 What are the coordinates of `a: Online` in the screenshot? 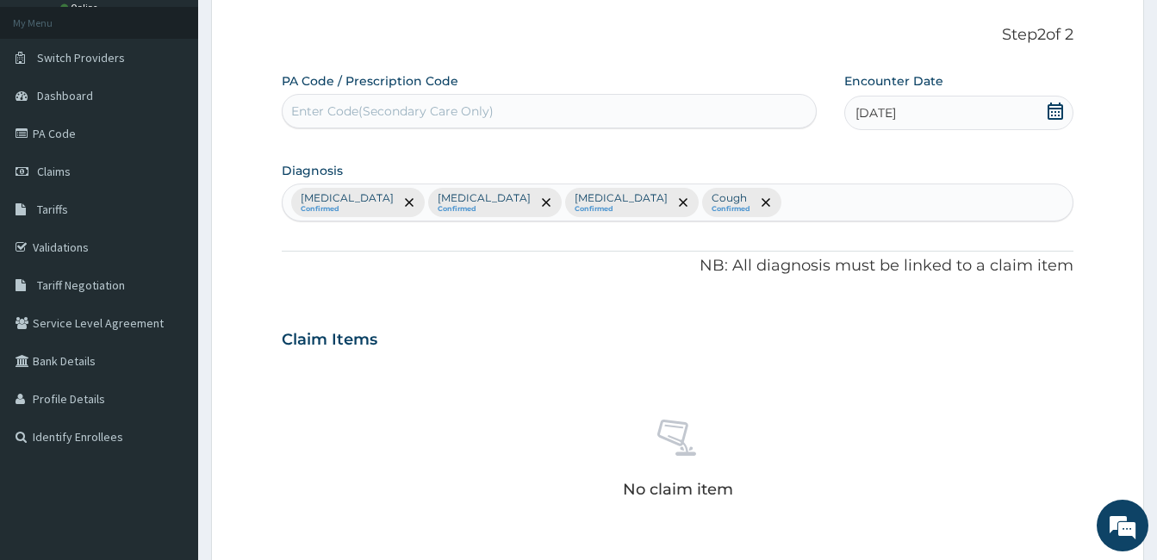 It's located at (81, 8).